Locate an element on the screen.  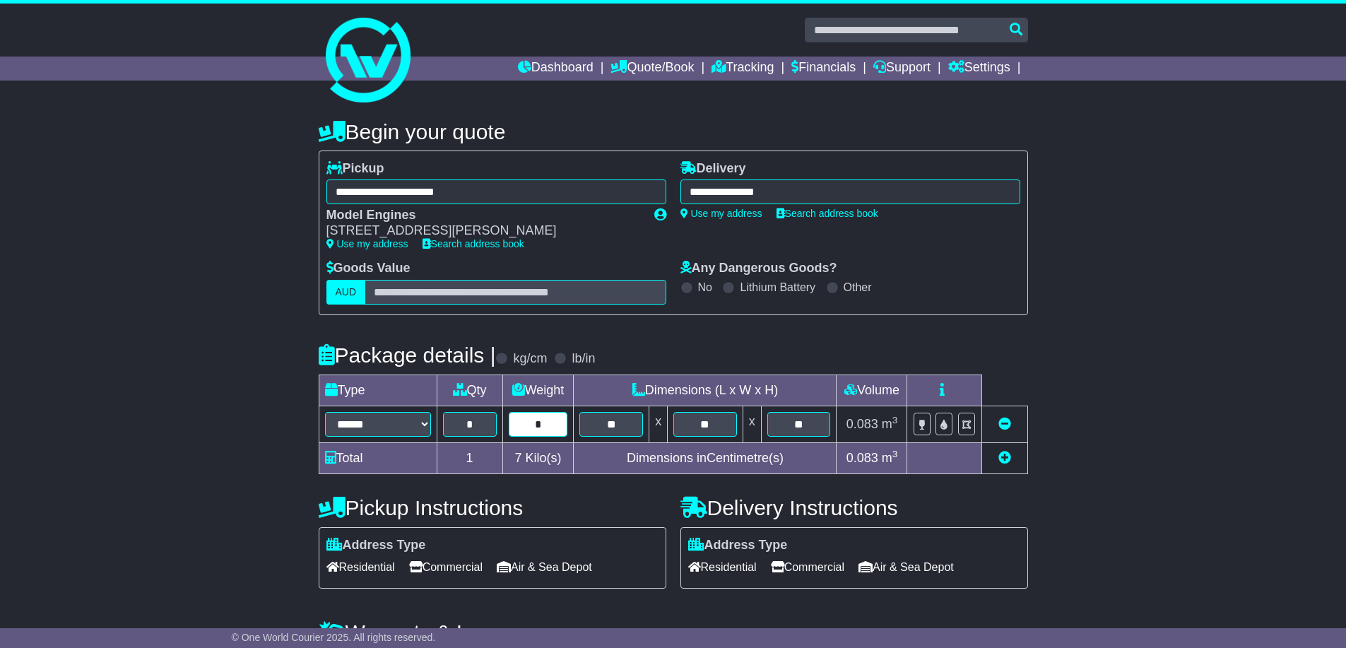
a: Remove this item is located at coordinates (1005, 424).